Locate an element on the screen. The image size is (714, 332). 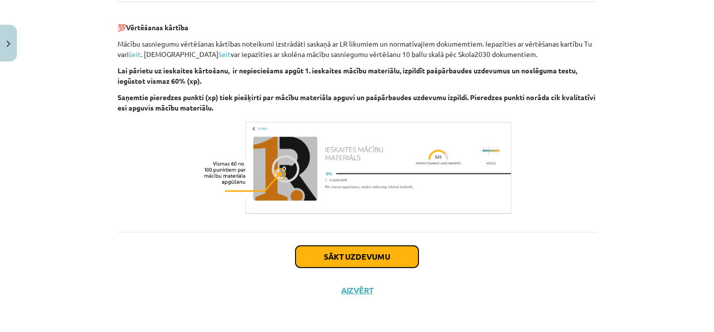
img: icon-close-lesson-0947bae3869378f0d4975bcd49f059093ad1ed9edebbc8119c70593378902aed.svg is located at coordinates (8, 44).